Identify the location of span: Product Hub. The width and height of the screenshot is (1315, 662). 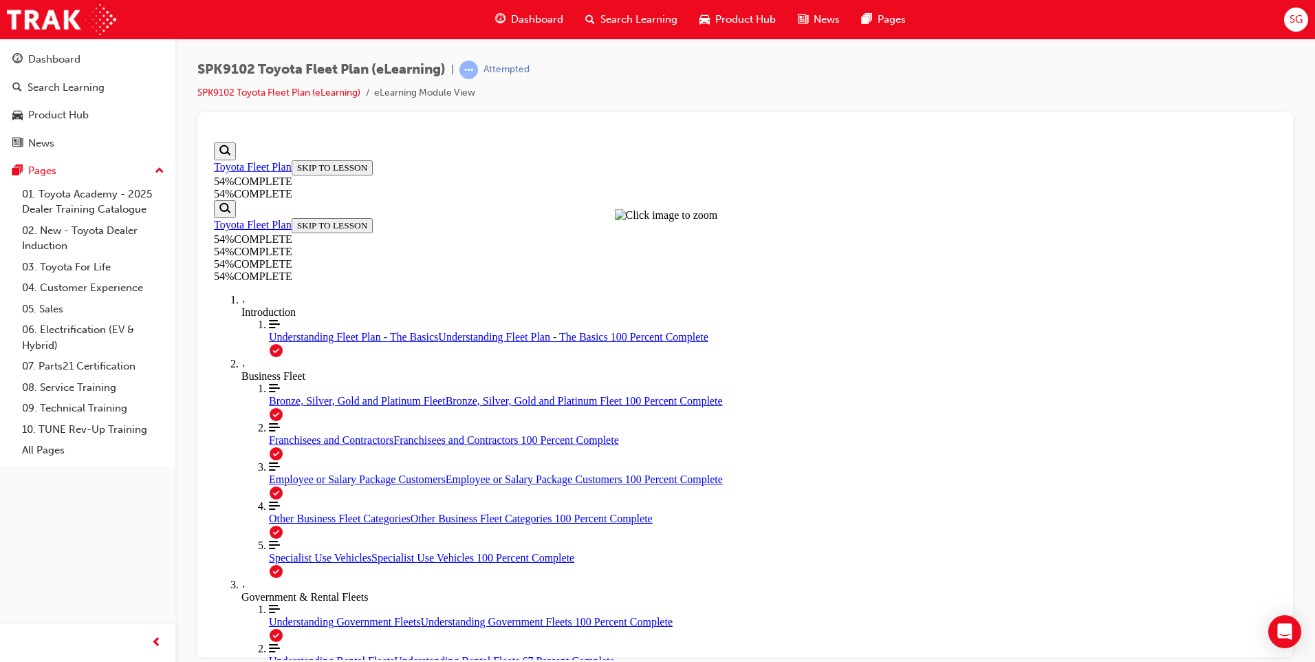
(746, 19).